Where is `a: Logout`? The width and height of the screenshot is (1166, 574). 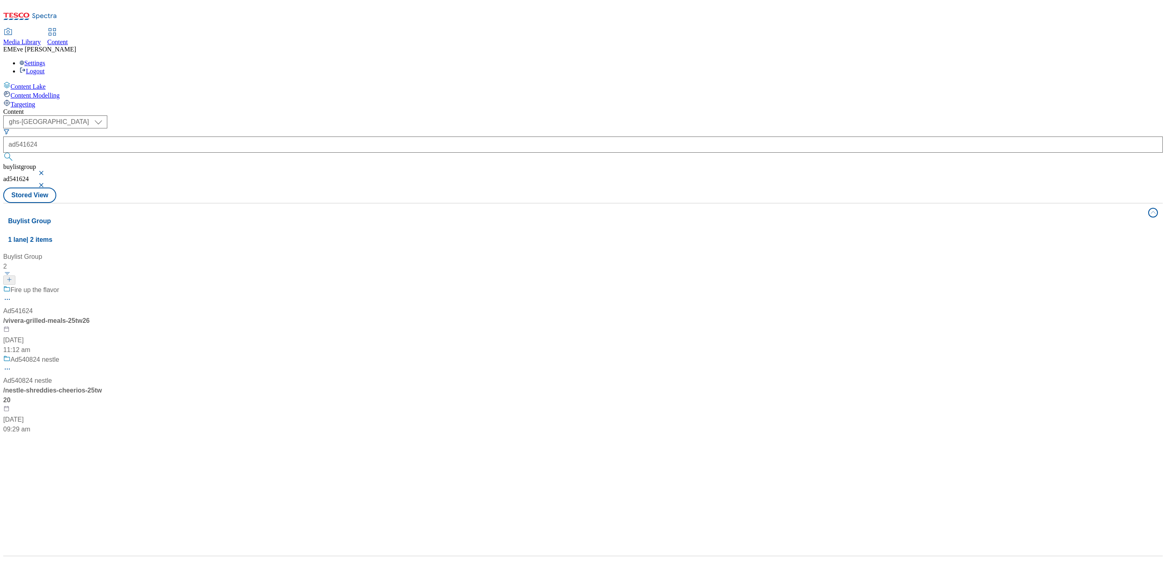 a: Logout is located at coordinates (32, 71).